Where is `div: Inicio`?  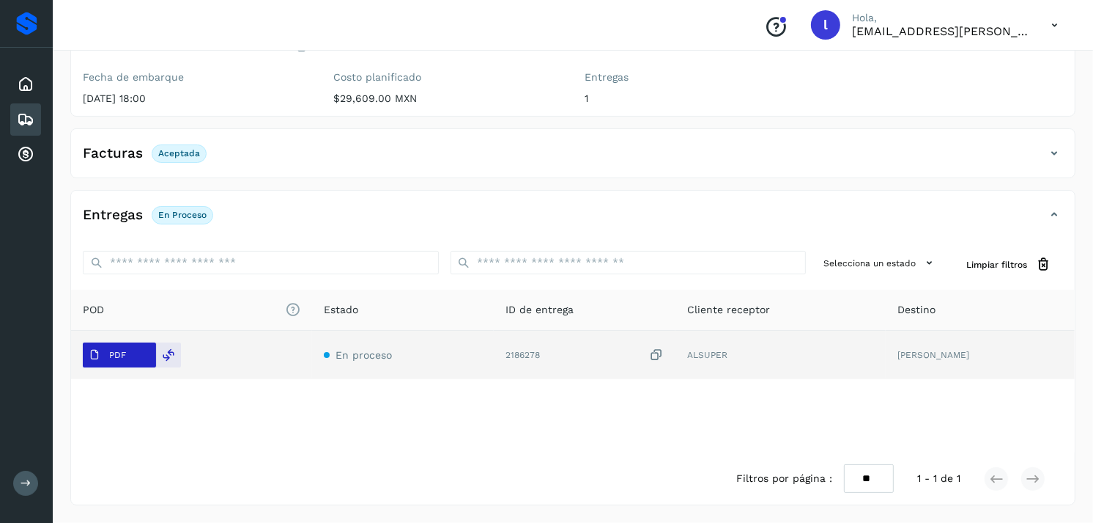
div: Inicio is located at coordinates (26, 84).